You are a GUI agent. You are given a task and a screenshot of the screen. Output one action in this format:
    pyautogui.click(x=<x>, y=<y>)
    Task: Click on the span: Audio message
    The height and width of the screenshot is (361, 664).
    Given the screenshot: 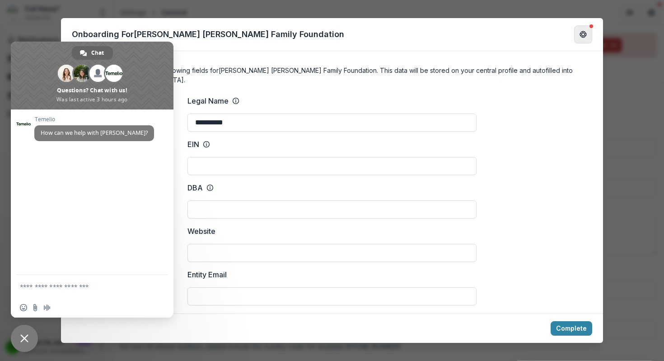 What is the action you would take?
    pyautogui.click(x=47, y=307)
    